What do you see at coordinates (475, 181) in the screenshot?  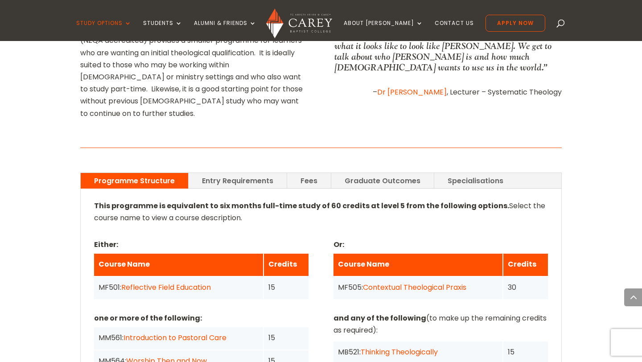 I see `a: Specialisations` at bounding box center [475, 181].